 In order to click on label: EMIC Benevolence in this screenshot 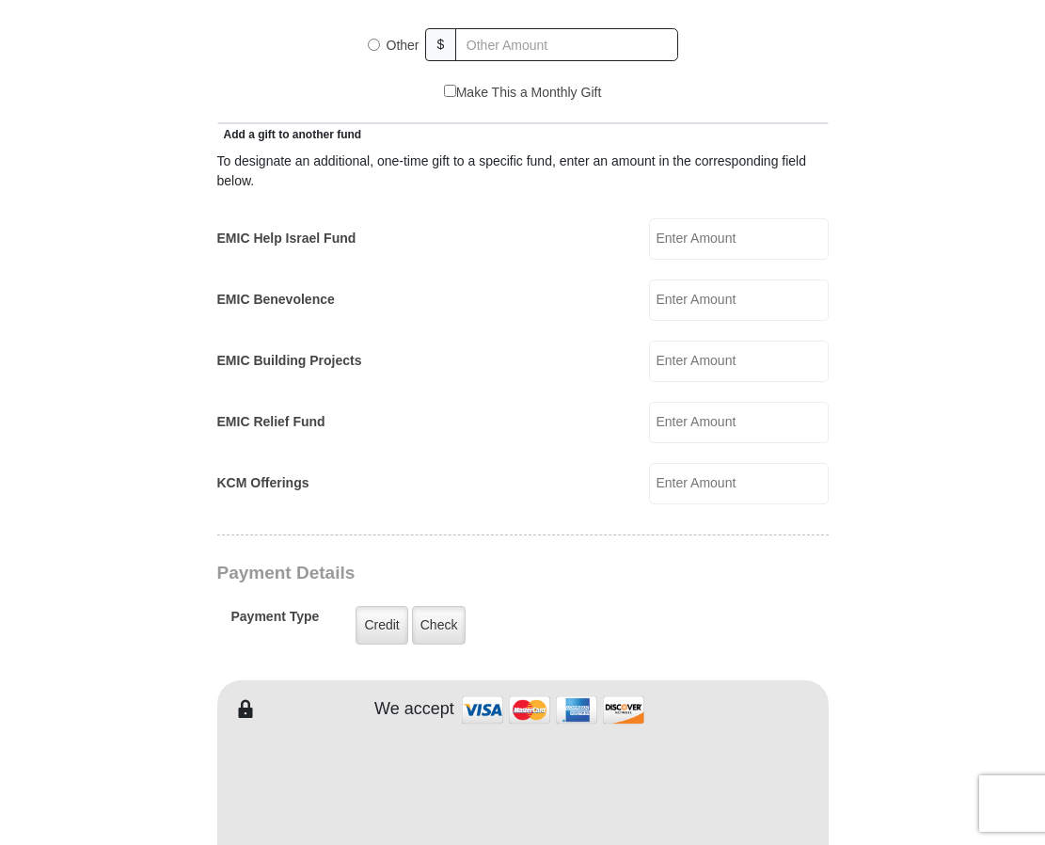, I will do `click(276, 299)`.